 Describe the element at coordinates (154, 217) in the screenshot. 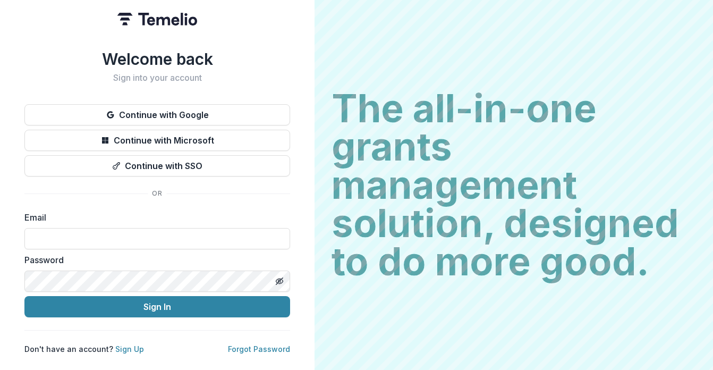

I see `label: Email` at that location.